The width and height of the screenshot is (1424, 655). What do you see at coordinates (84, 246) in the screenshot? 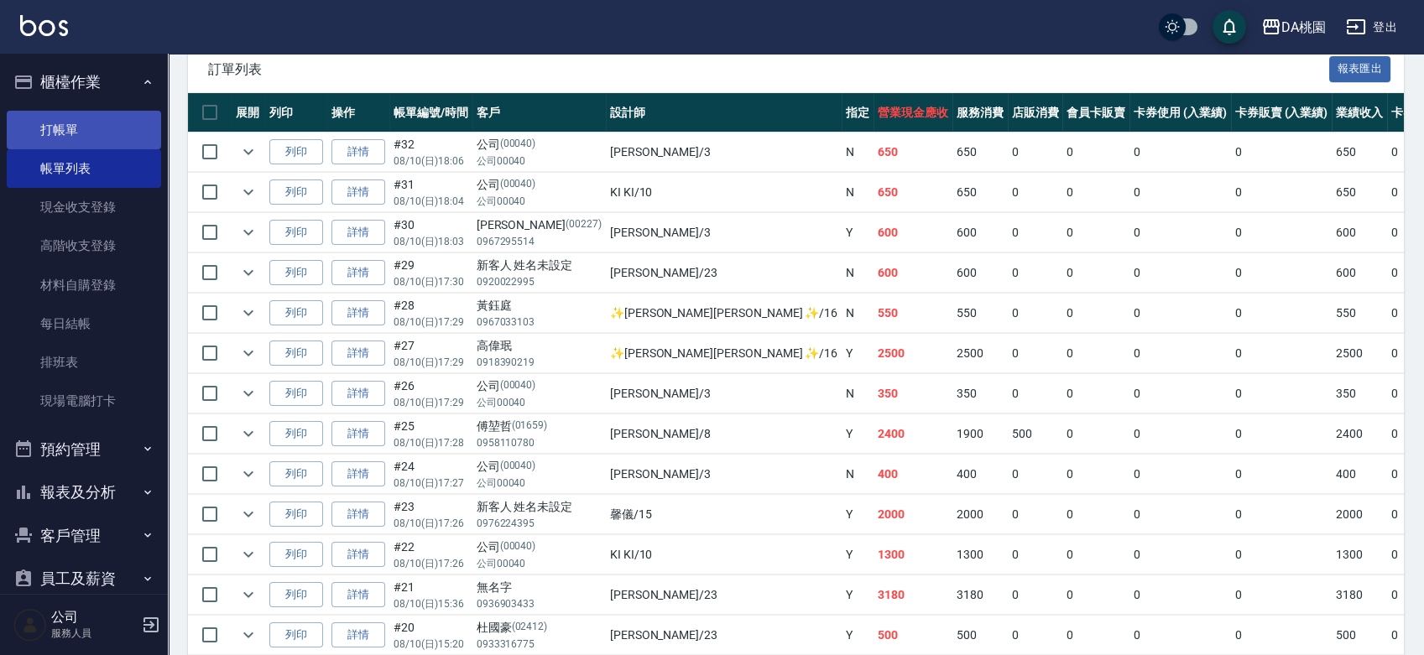
I see `a: 高階收支登錄` at bounding box center [84, 246].